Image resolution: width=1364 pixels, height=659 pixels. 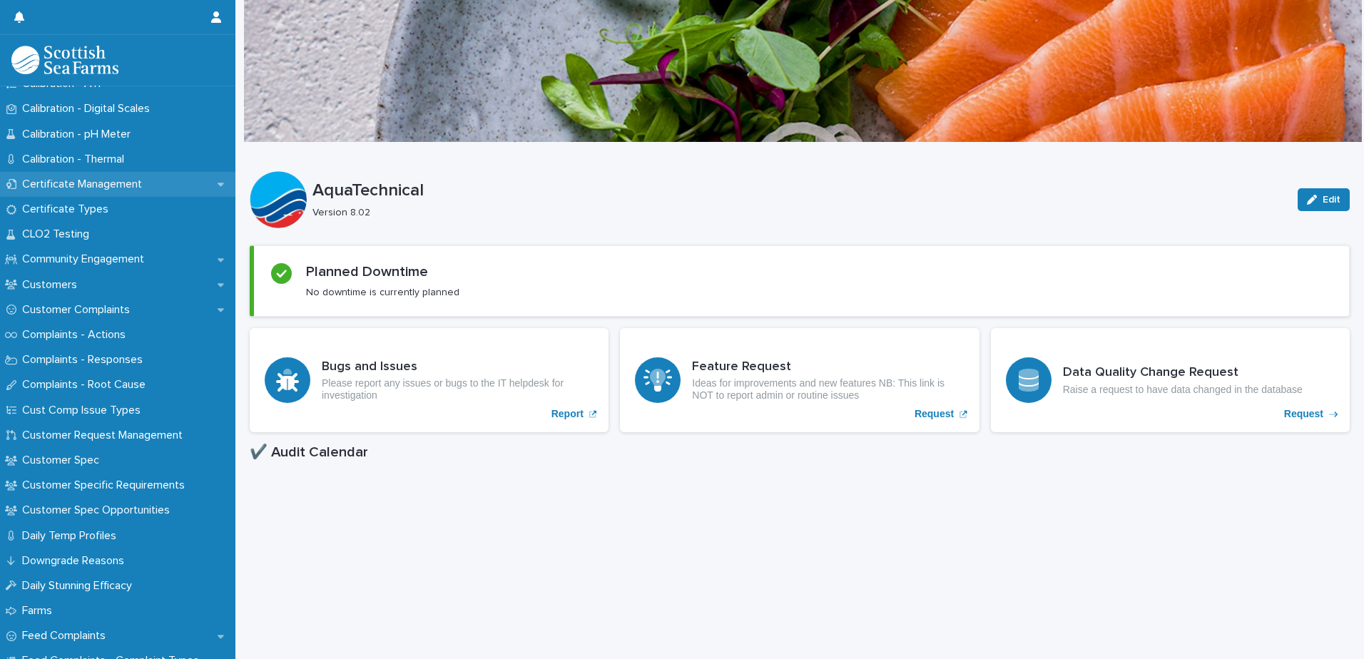 I want to click on p: Farms, so click(x=40, y=611).